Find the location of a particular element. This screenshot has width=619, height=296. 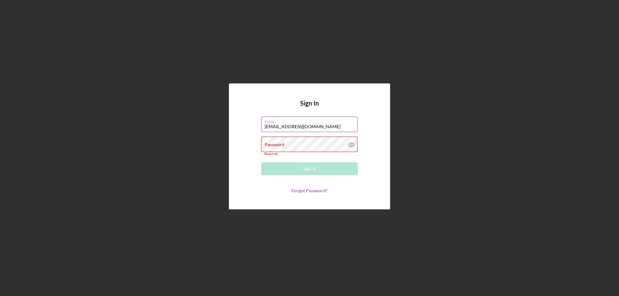

label: Password is located at coordinates (274, 145).